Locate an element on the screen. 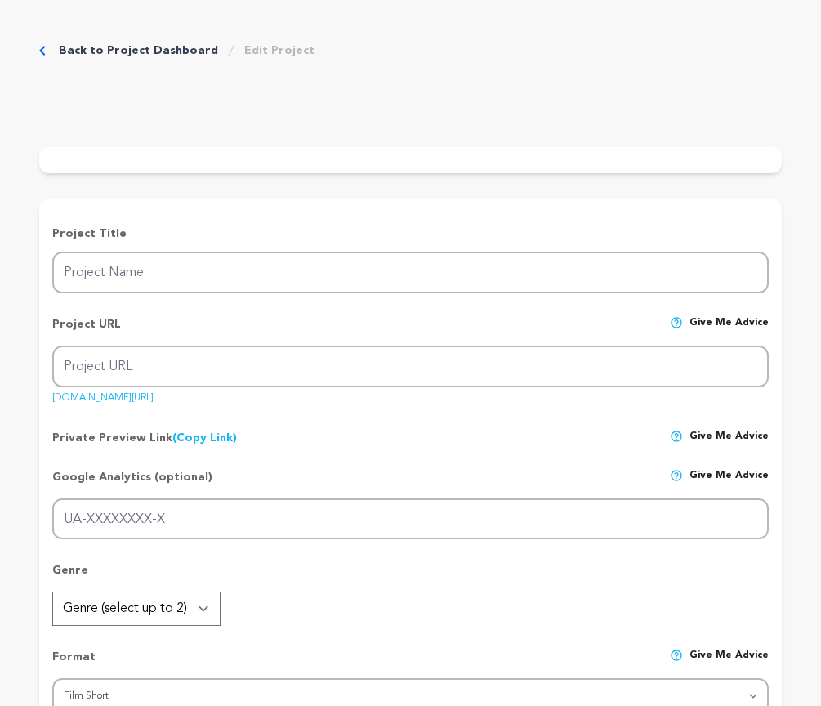 The width and height of the screenshot is (821, 706). a: (Copy Link) is located at coordinates (204, 438).